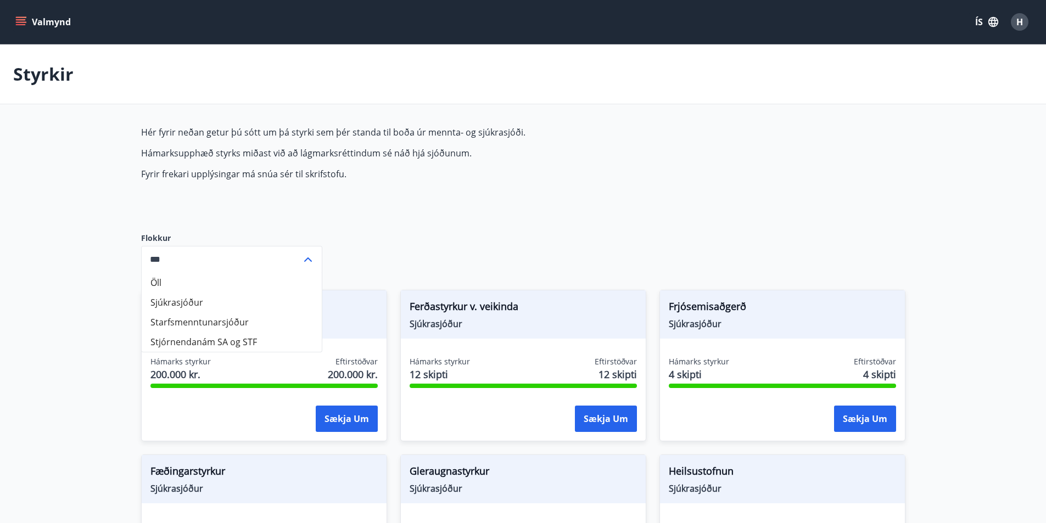 The height and width of the screenshot is (523, 1046). What do you see at coordinates (782, 473) in the screenshot?
I see `span: Heilsustofnun` at bounding box center [782, 473].